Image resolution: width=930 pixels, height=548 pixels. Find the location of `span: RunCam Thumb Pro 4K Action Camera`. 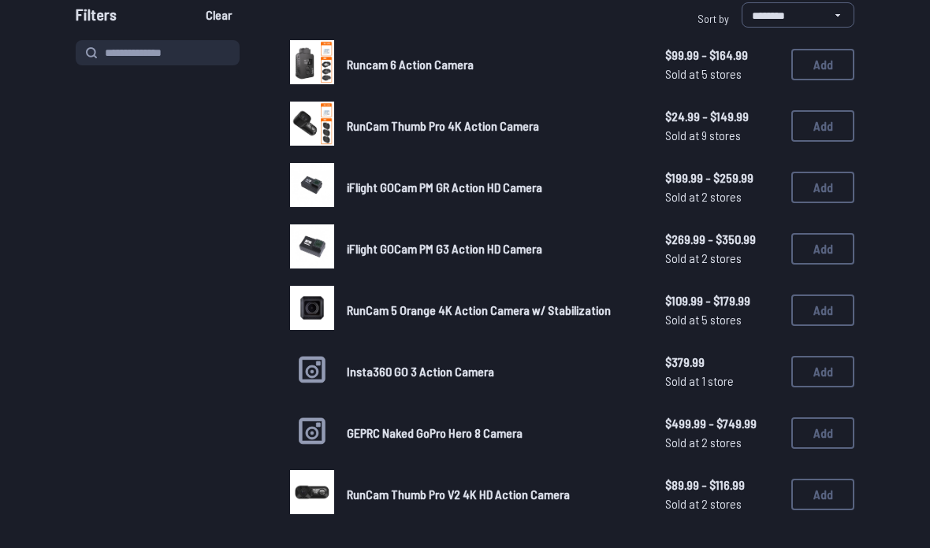

span: RunCam Thumb Pro 4K Action Camera is located at coordinates (443, 125).